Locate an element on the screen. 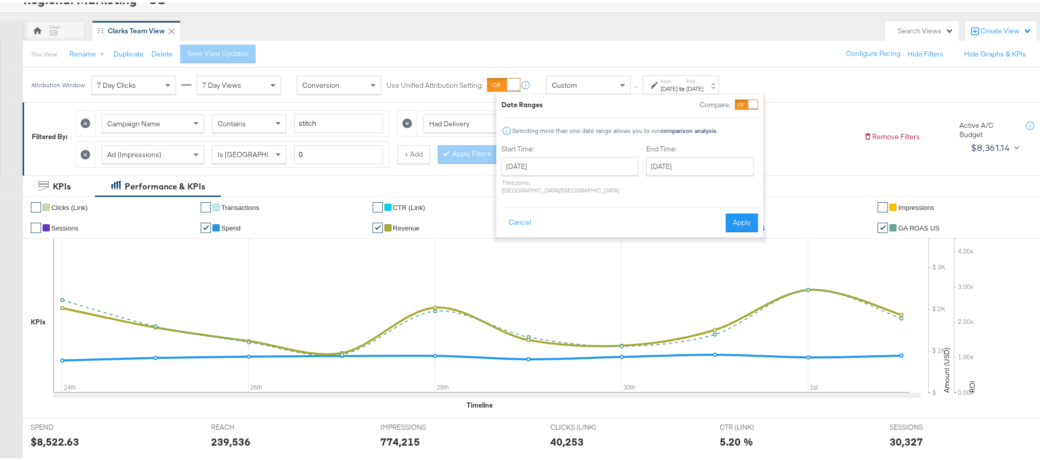 This screenshot has width=1040, height=461. div: $8,361.14 is located at coordinates (990, 145).